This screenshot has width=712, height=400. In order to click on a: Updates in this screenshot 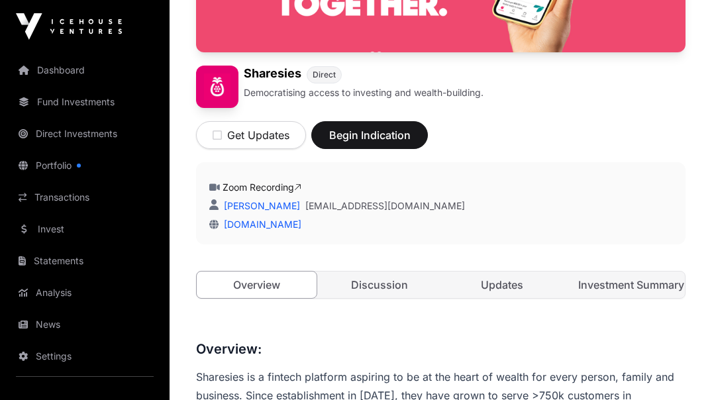, I will do `click(502, 285)`.